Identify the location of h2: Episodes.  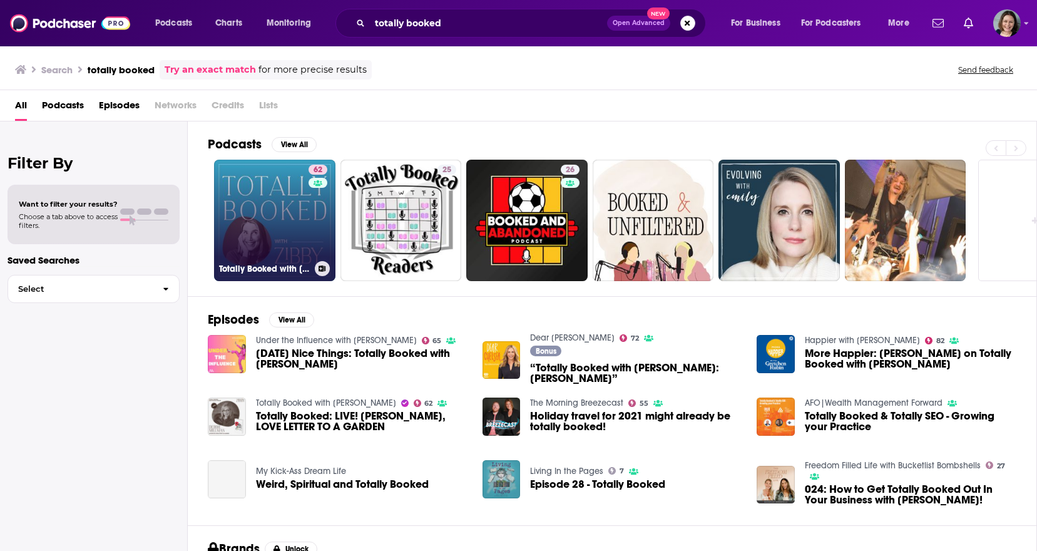
(233, 319).